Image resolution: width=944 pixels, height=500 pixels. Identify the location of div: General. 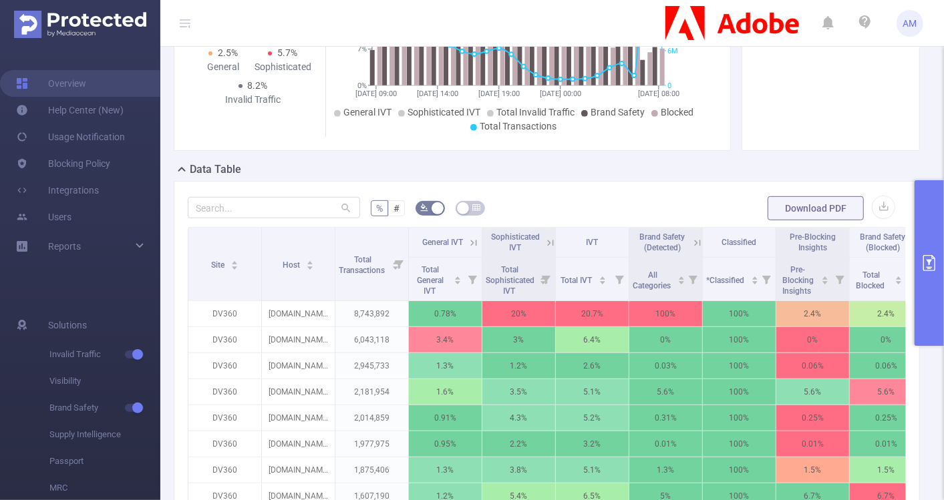
(223, 67).